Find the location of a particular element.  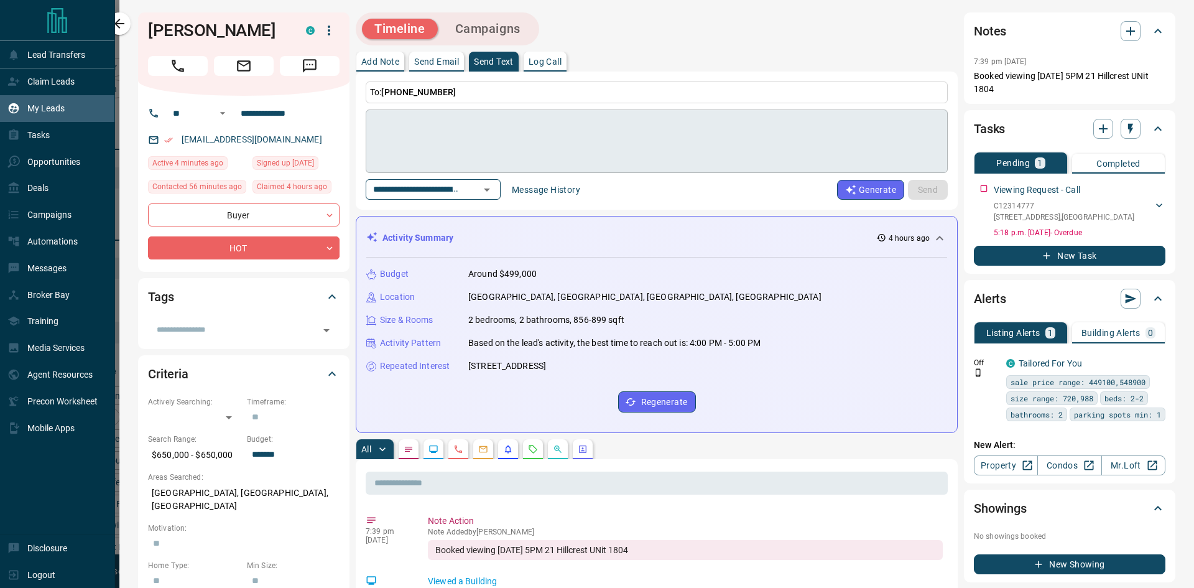

button: New Showing is located at coordinates (1069, 564).